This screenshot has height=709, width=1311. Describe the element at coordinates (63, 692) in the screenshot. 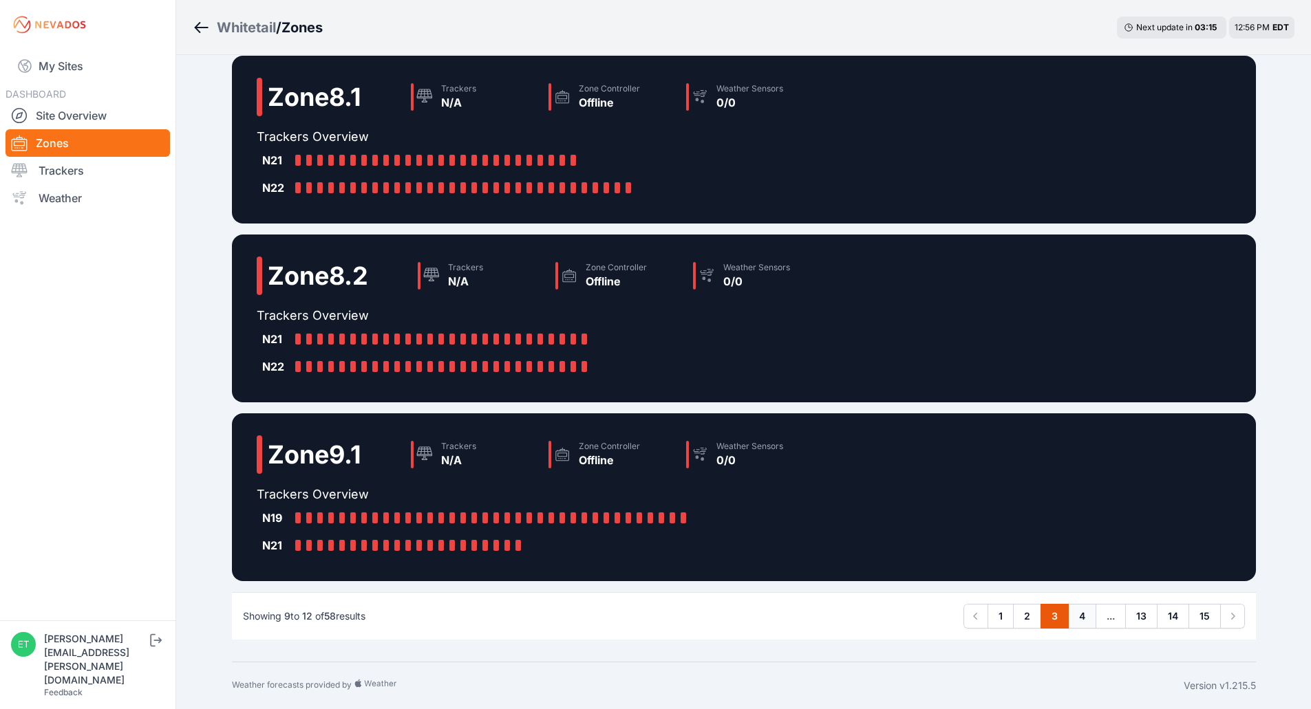

I see `a: Feedback` at that location.